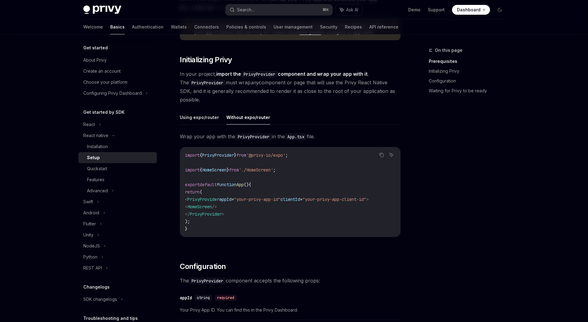 This screenshot has width=588, height=322. I want to click on a: Recipes, so click(354, 27).